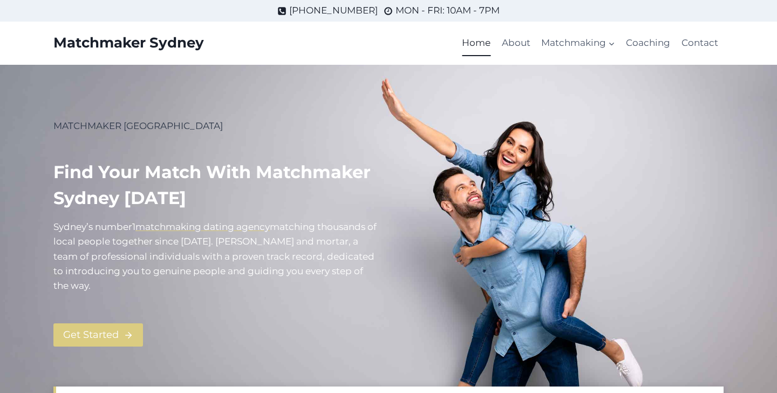 The height and width of the screenshot is (393, 777). I want to click on a: Home, so click(476, 43).